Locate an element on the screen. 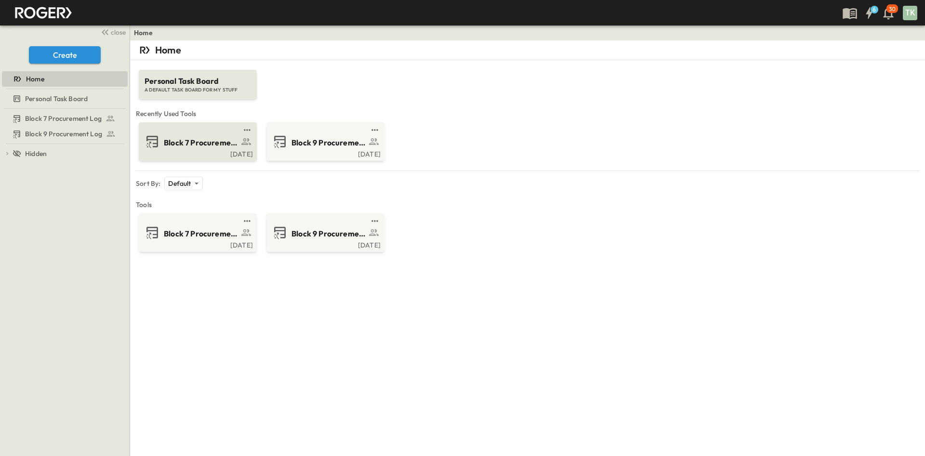  div: TK is located at coordinates (910, 13).